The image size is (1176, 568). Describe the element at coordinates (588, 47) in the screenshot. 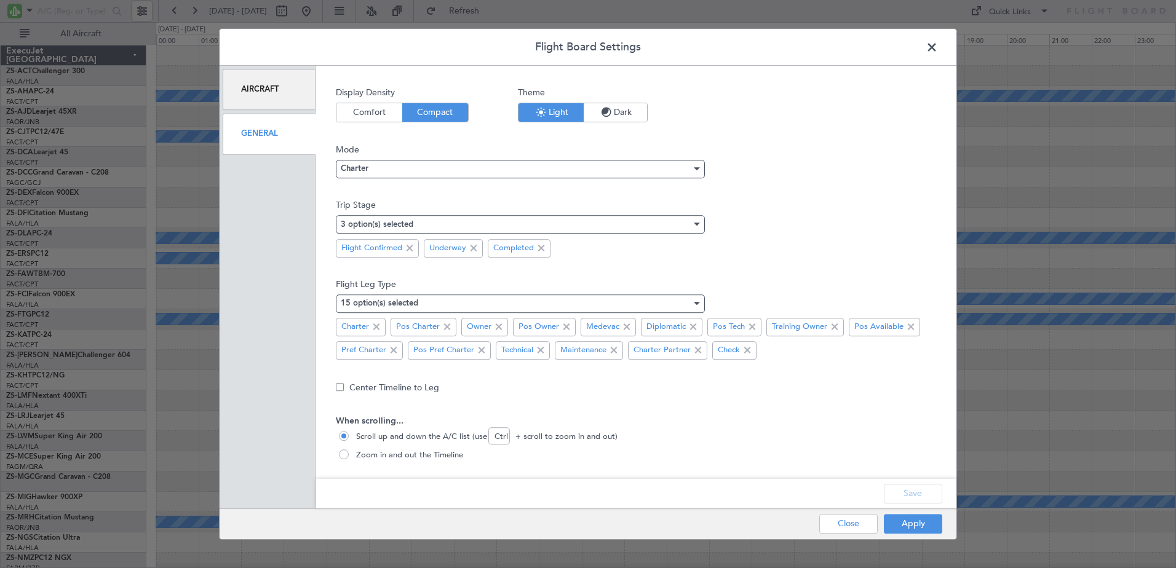

I see `header: Flight Board Settings` at that location.